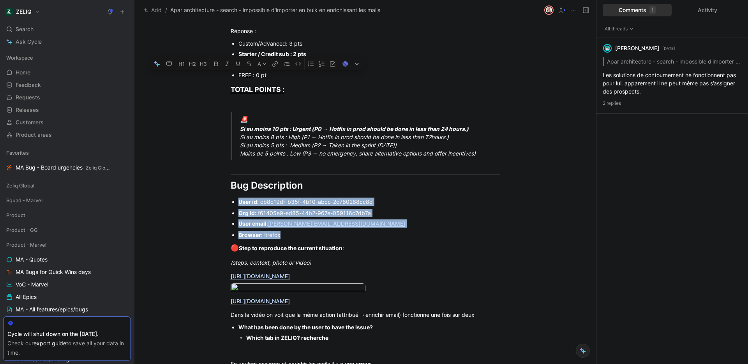 This screenshot has width=748, height=364. I want to click on div: Product - Marvel, so click(67, 245).